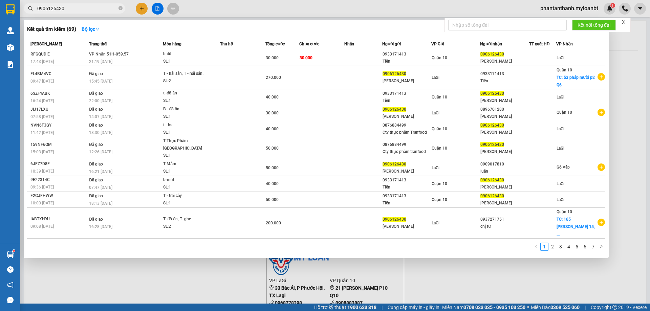 The height and width of the screenshot is (311, 650). What do you see at coordinates (504, 227) in the screenshot?
I see `div: chị tư` at bounding box center [504, 227].